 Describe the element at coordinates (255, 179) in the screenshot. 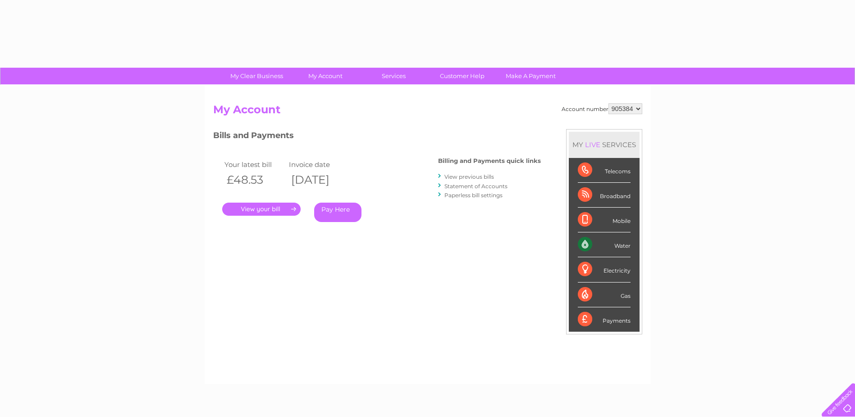

I see `th: £48.53` at that location.